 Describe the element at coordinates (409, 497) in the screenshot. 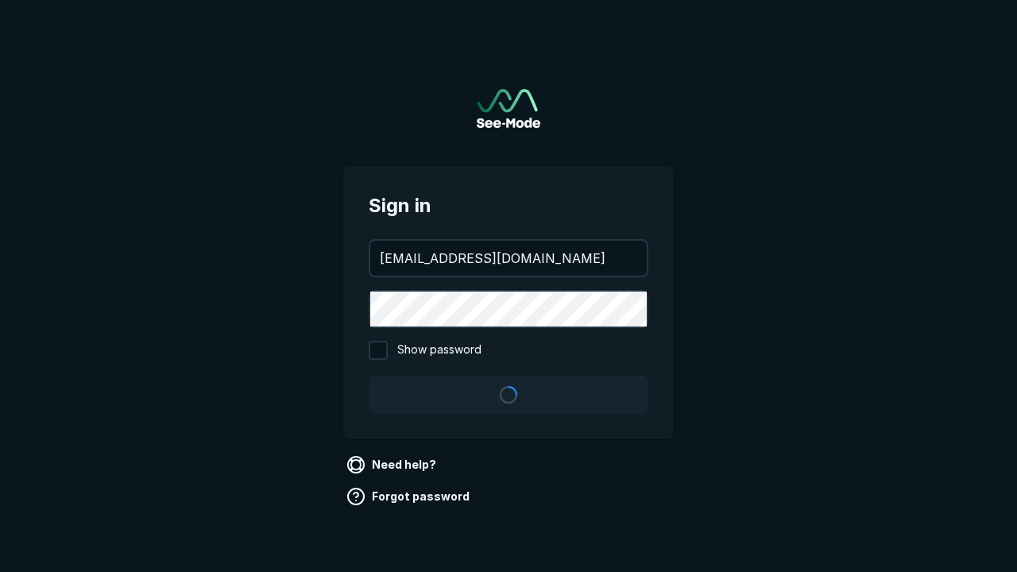

I see `a: Forgot password` at that location.